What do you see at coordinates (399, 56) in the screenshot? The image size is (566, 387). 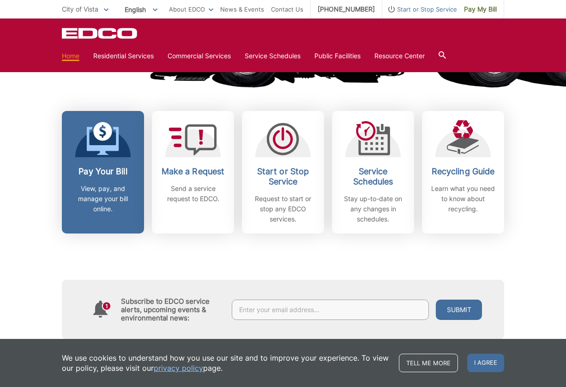 I see `a: Resource Center` at bounding box center [399, 56].